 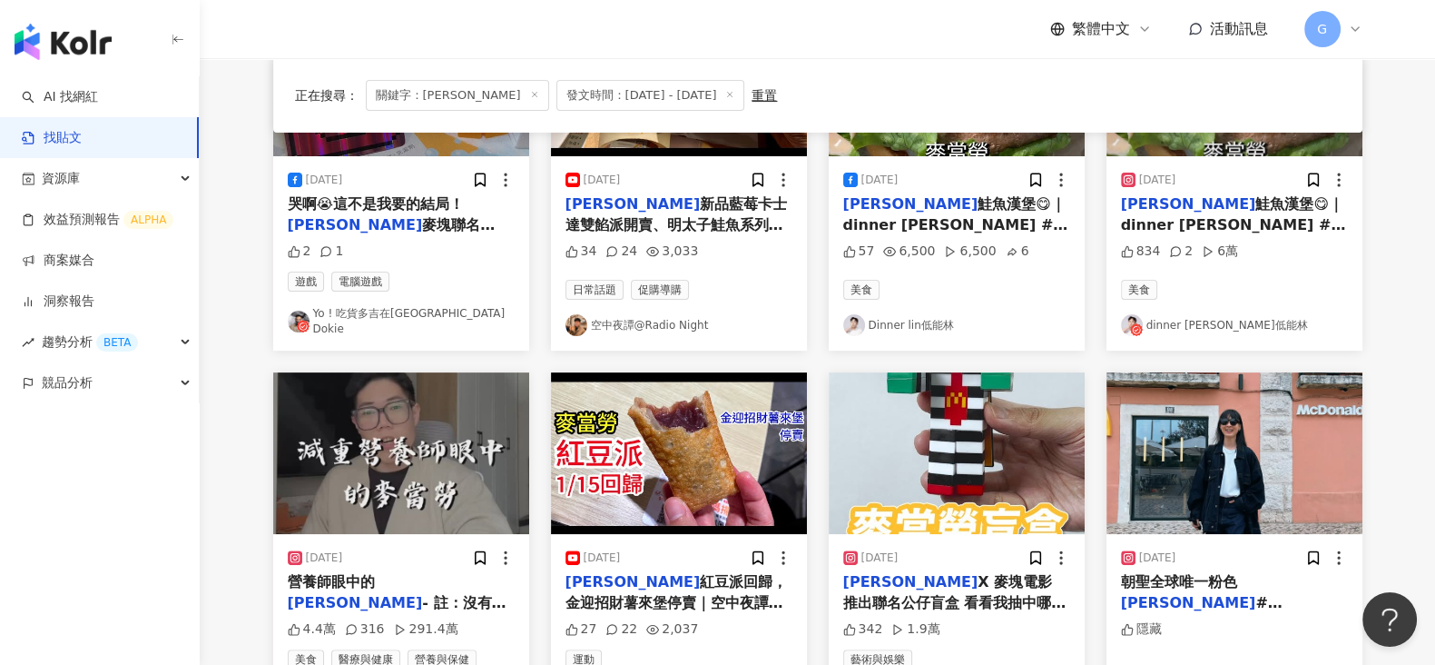 What do you see at coordinates (327, 95) in the screenshot?
I see `span: 正在搜尋 ：` at bounding box center [327, 95].